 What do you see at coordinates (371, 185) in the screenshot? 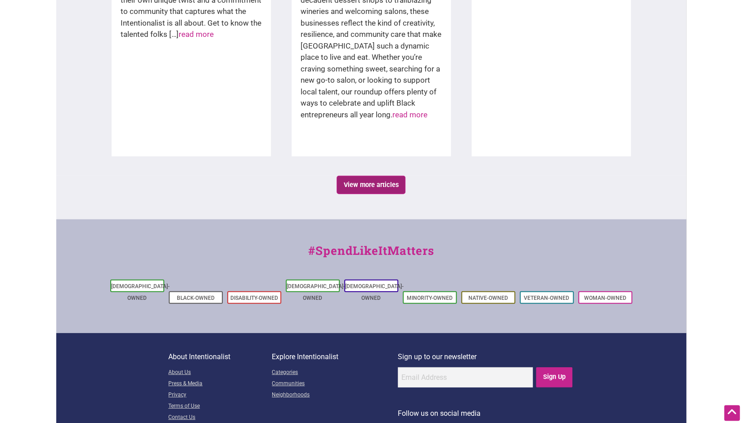
I see `a: View more articles` at bounding box center [371, 185].